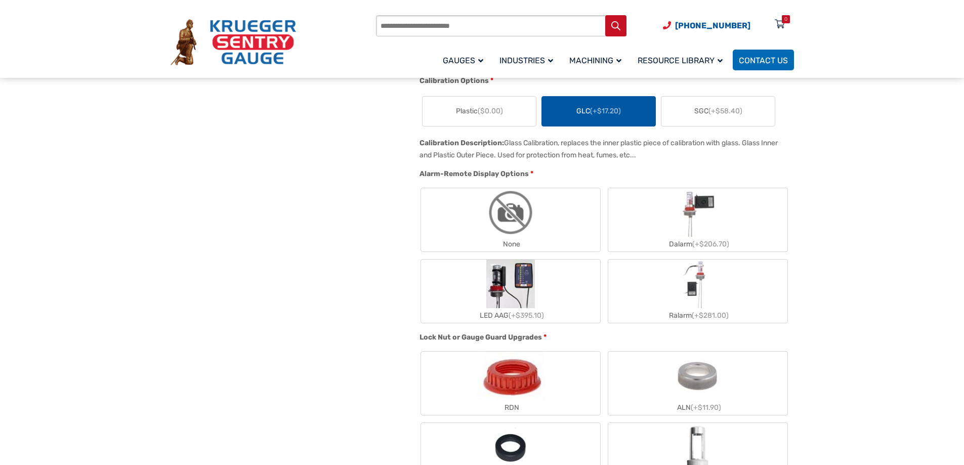 The width and height of the screenshot is (964, 465). Describe the element at coordinates (698, 383) in the screenshot. I see `label: ALN` at that location.